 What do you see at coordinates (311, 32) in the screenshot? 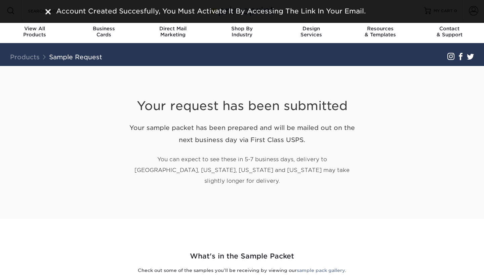
I see `div: Services` at bounding box center [311, 32].